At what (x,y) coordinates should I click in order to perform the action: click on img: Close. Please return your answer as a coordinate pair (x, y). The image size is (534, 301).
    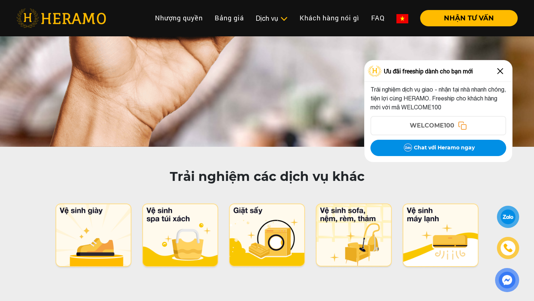
    Looking at the image, I should click on (500, 71).